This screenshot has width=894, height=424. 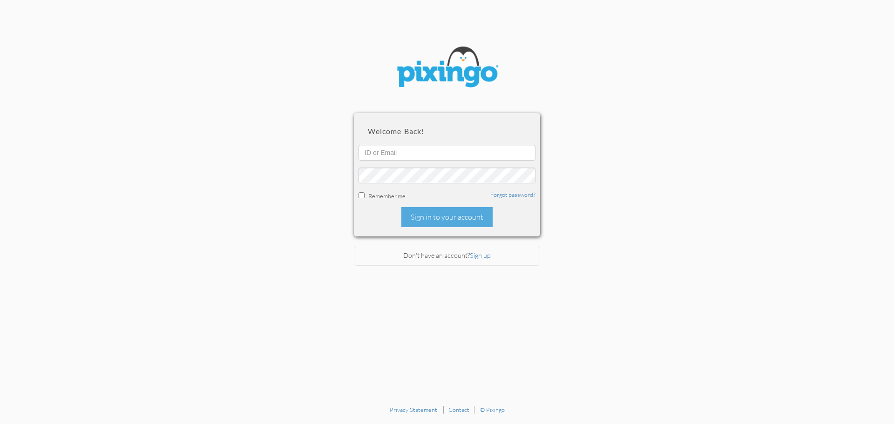 What do you see at coordinates (447, 217) in the screenshot?
I see `div: Sign in to your account` at bounding box center [447, 217].